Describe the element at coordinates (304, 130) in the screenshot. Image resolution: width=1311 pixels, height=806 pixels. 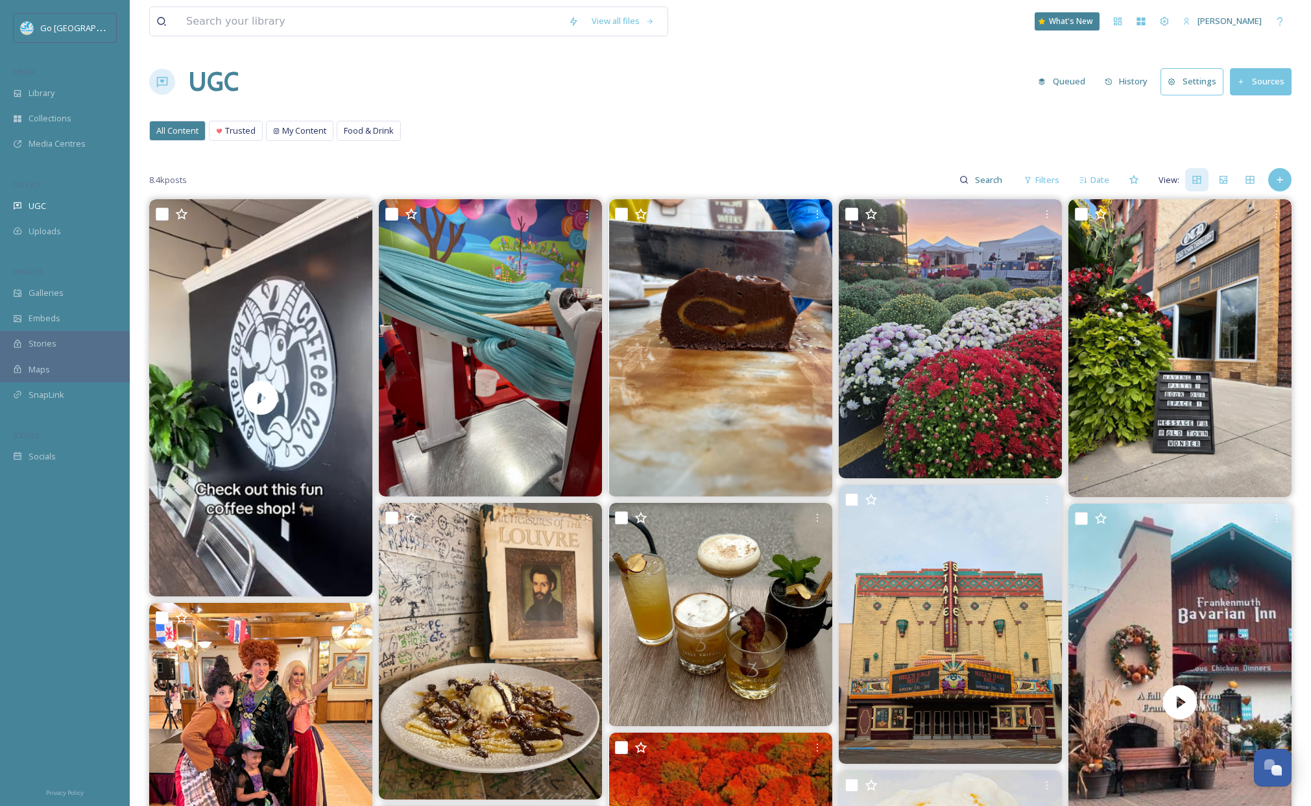
I see `span: My Content` at that location.